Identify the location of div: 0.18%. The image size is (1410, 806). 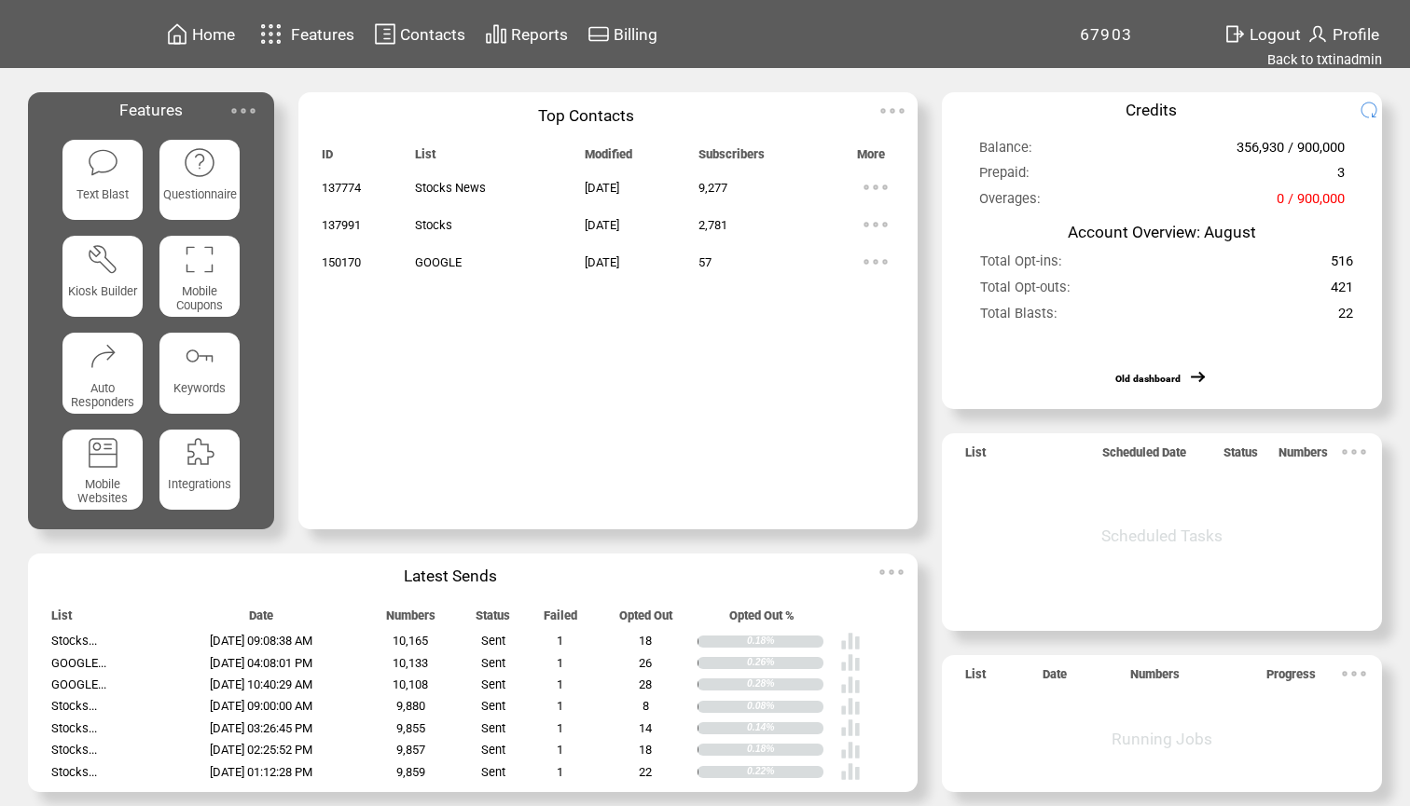
(785, 641).